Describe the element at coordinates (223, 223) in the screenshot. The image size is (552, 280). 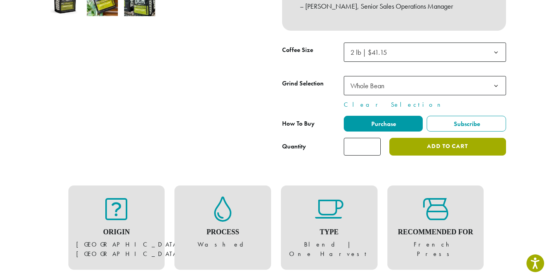
I see `figure: Washed` at that location.